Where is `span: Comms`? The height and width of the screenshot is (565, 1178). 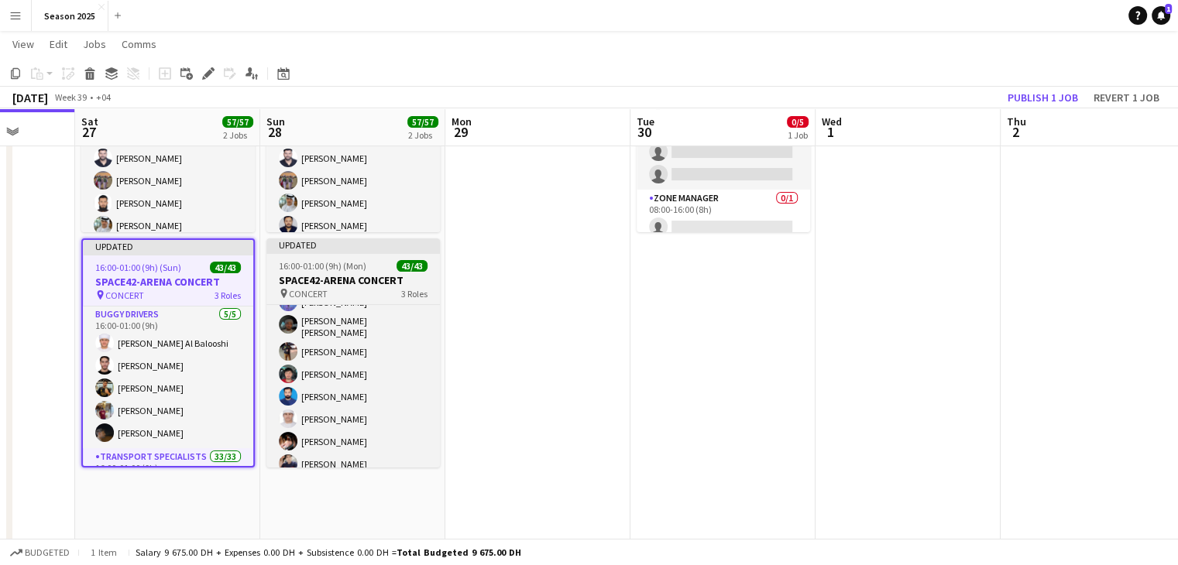 span: Comms is located at coordinates (139, 44).